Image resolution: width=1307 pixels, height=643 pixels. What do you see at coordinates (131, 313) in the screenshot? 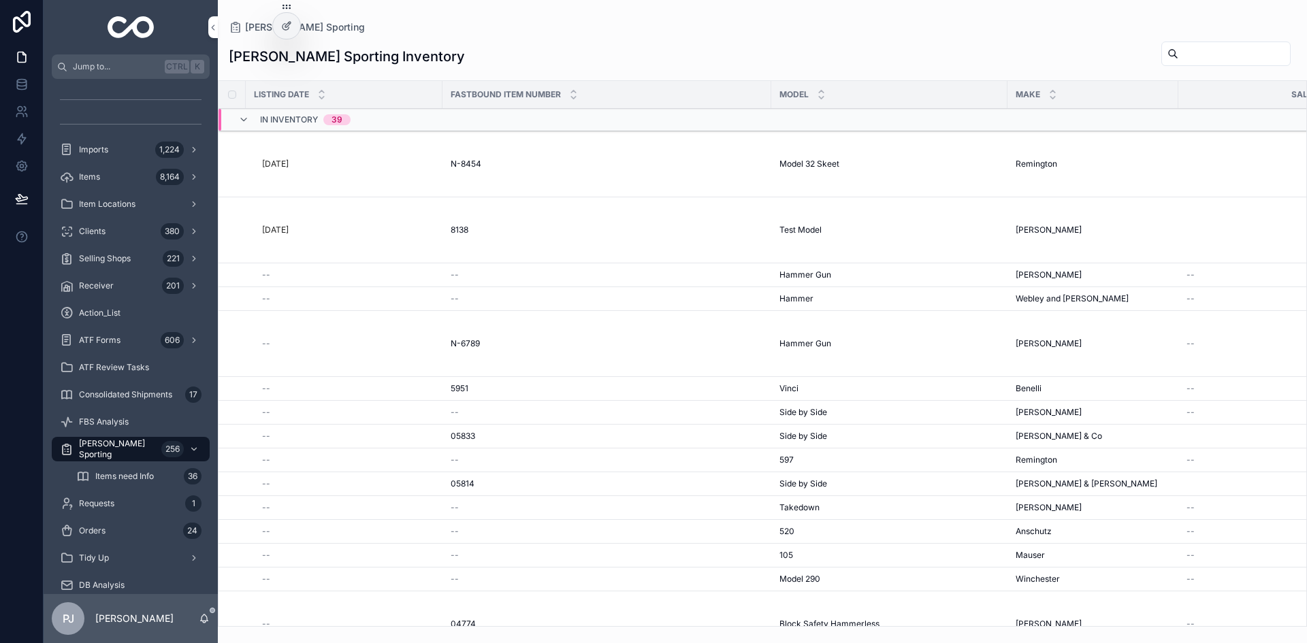
I see `a: Action_List` at bounding box center [131, 313].